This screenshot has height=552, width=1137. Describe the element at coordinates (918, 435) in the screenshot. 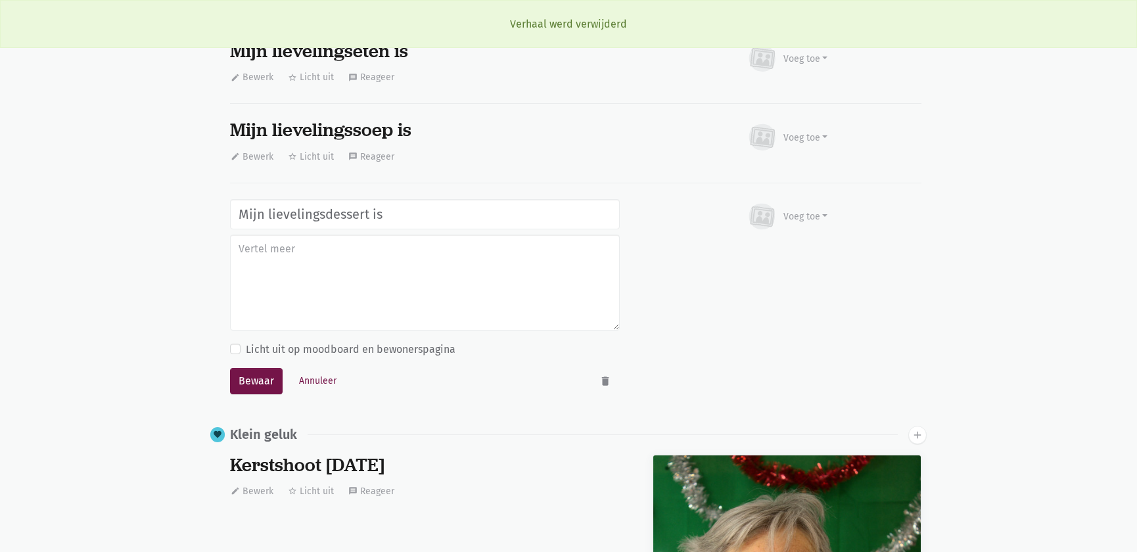

I see `i: add` at that location.